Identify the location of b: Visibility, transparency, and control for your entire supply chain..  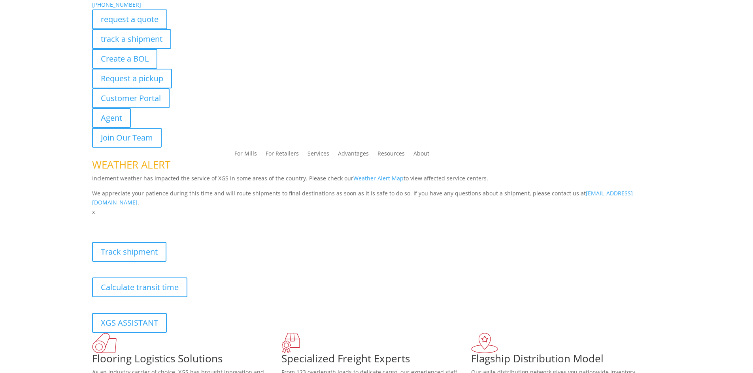
(180, 222).